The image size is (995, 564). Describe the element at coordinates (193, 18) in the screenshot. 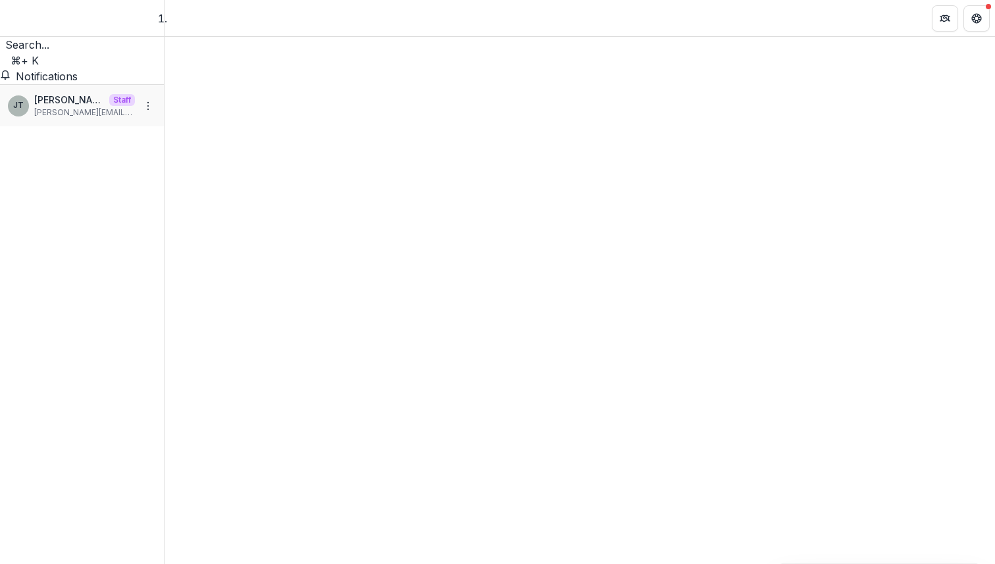

I see `nav: breadcrumb` at that location.